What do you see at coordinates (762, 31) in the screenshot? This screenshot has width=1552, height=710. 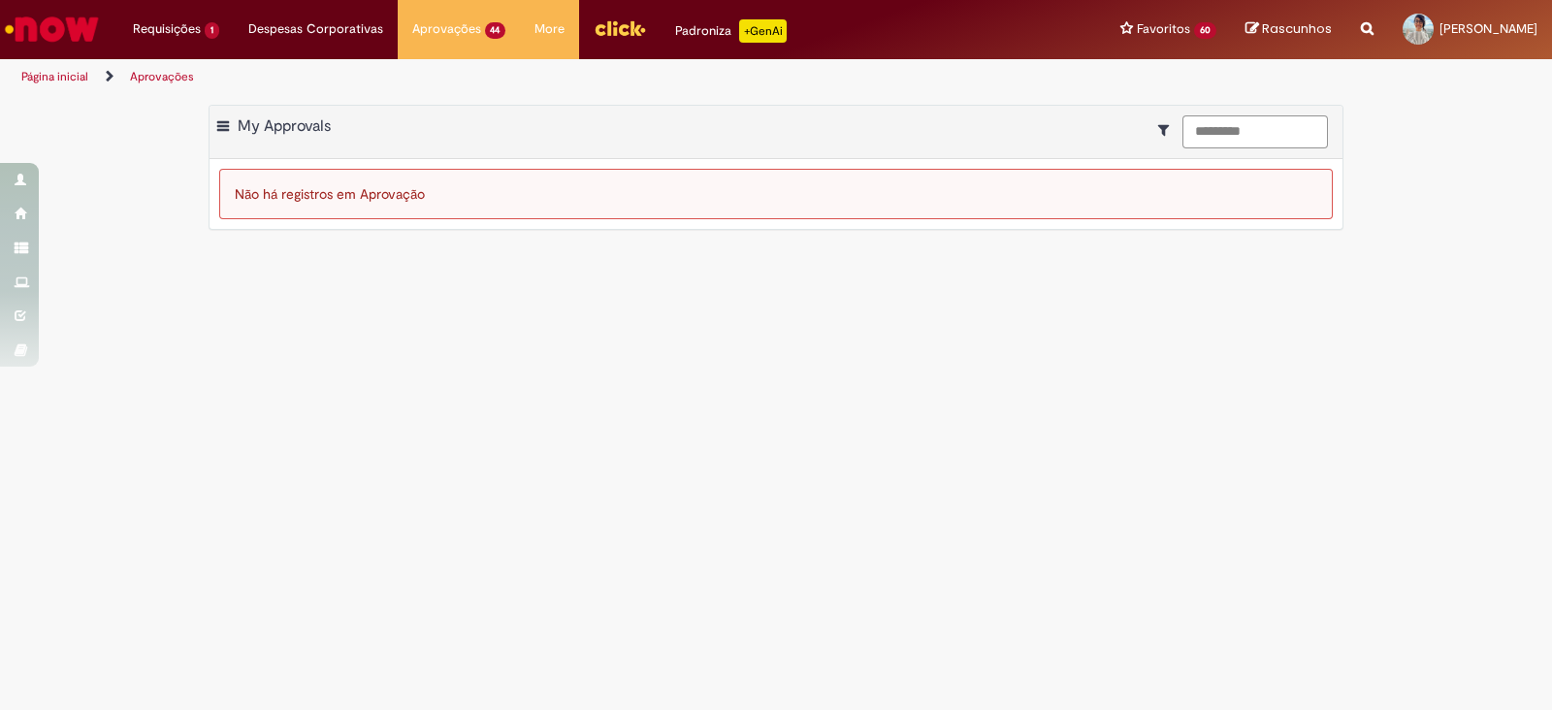 I see `p: +GenAi` at bounding box center [762, 31].